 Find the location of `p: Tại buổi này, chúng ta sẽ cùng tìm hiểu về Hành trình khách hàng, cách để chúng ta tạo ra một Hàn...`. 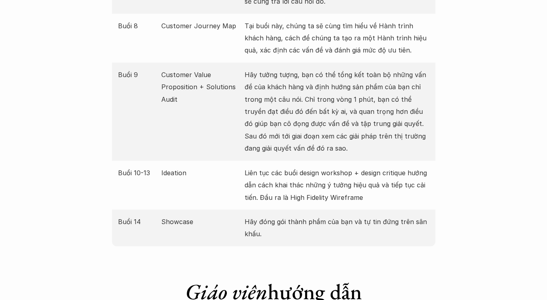

p: Tại buổi này, chúng ta sẽ cùng tìm hiểu về Hành trình khách hàng, cách để chúng ta tạo ra một Hàn... is located at coordinates (337, 38).